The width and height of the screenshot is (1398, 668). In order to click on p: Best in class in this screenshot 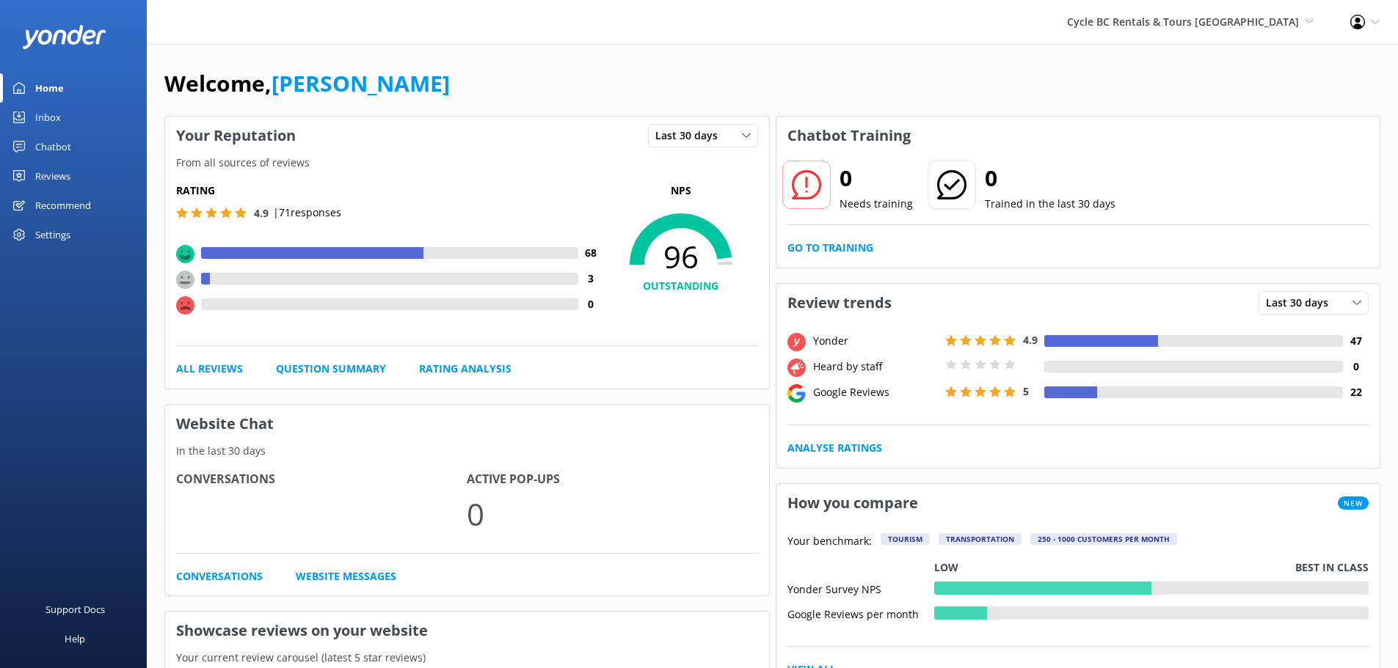, I will do `click(1332, 568)`.